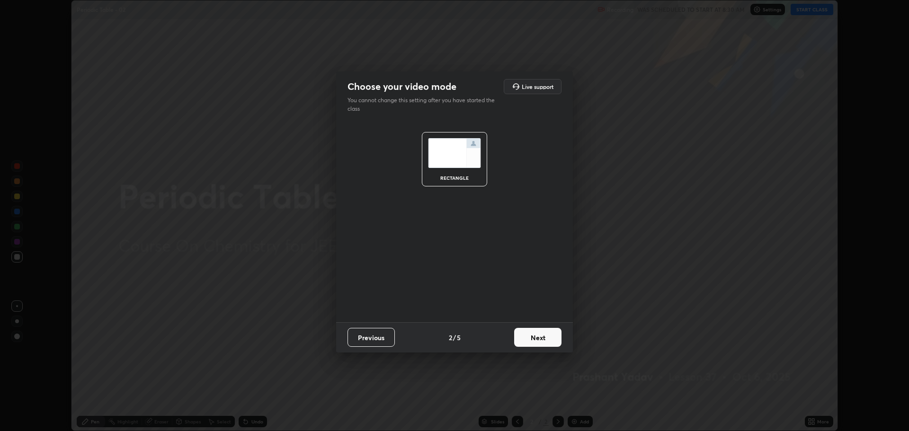  I want to click on button: Next, so click(538, 338).